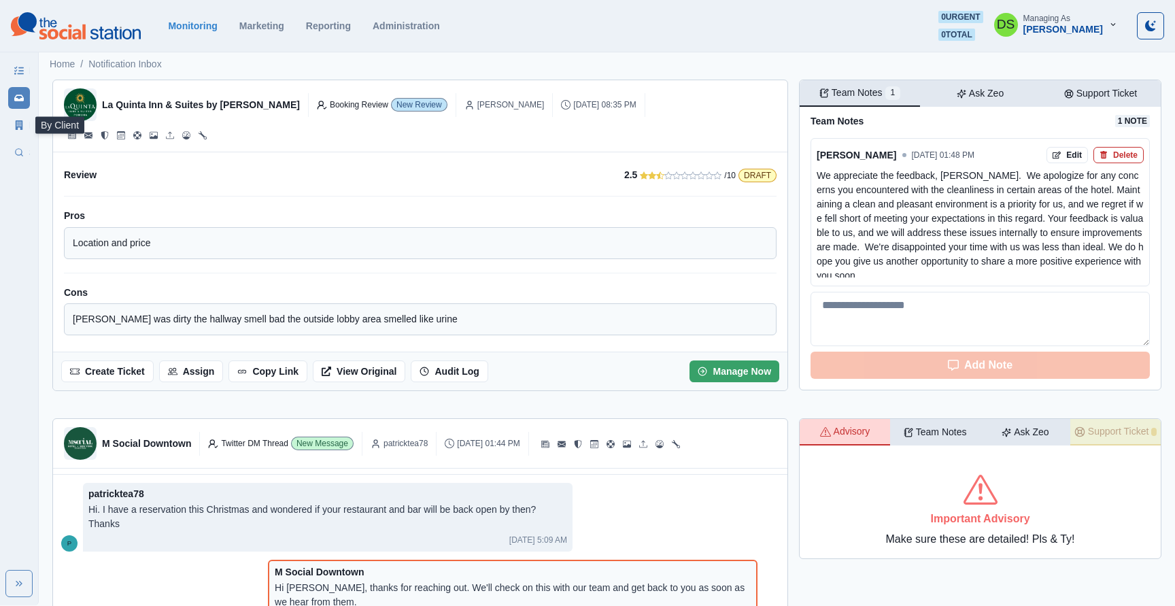  What do you see at coordinates (660, 444) in the screenshot?
I see `button: Dashboard` at bounding box center [660, 444].